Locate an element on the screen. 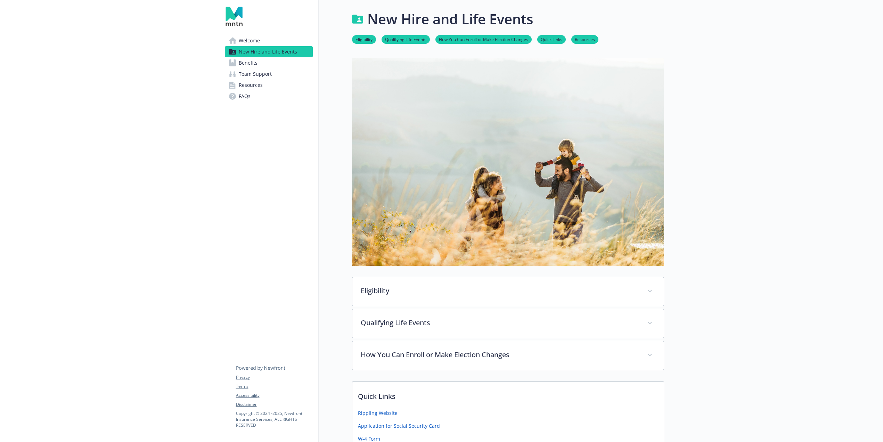 Image resolution: width=883 pixels, height=442 pixels. p: Qualifying Life Events is located at coordinates (499, 323).